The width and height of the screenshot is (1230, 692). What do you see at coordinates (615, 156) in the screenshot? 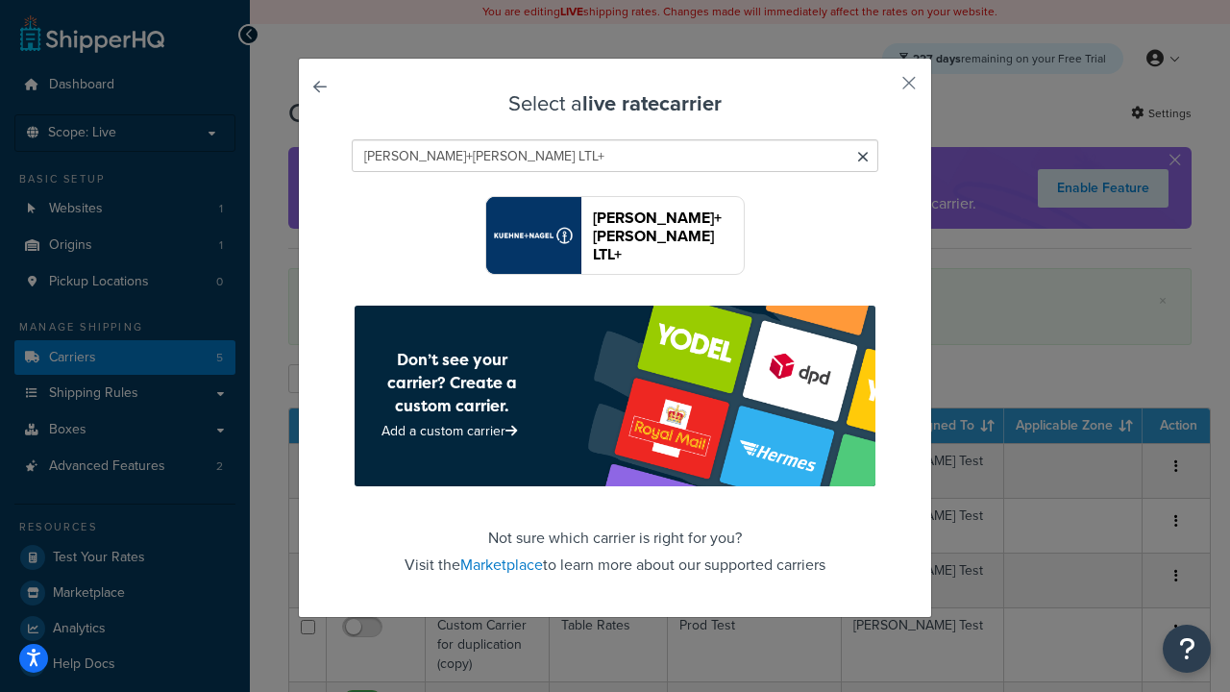
I see `input: Search Carriers` at bounding box center [615, 156].